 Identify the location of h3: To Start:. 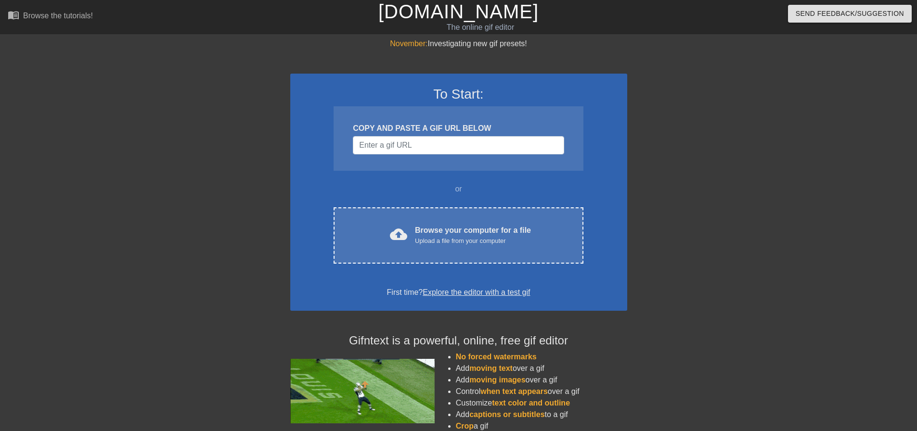
(459, 94).